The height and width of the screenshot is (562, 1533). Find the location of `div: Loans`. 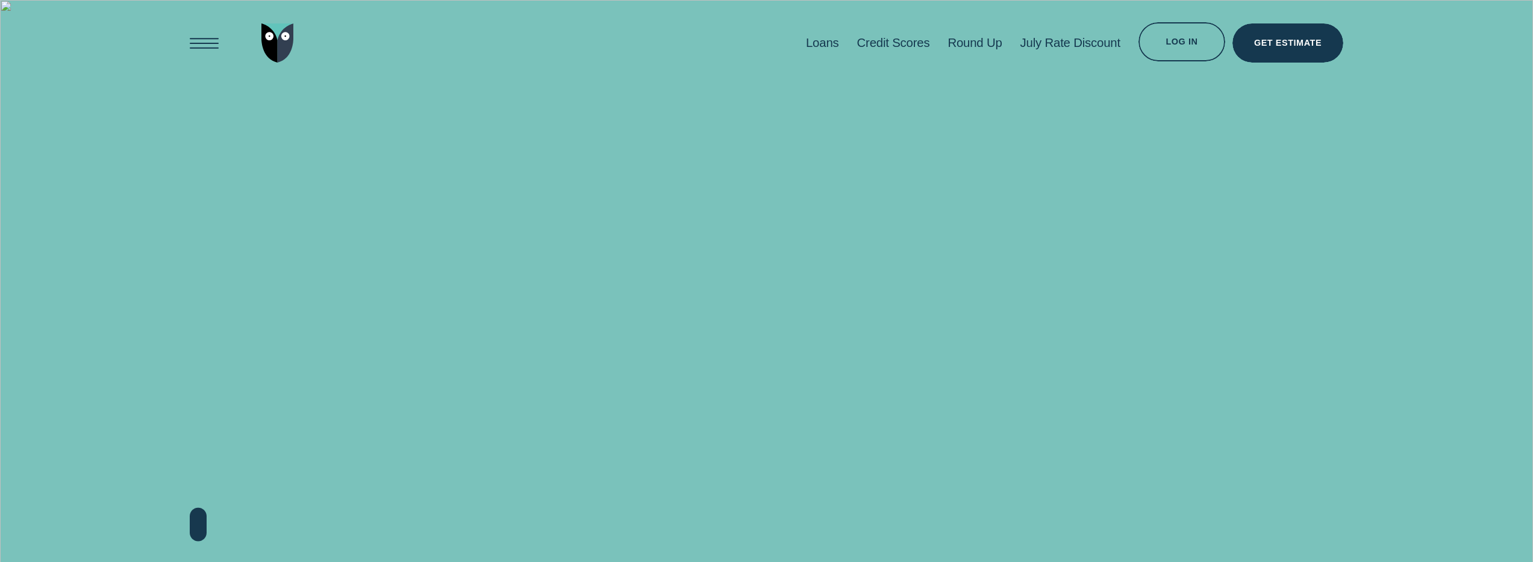

div: Loans is located at coordinates (822, 43).